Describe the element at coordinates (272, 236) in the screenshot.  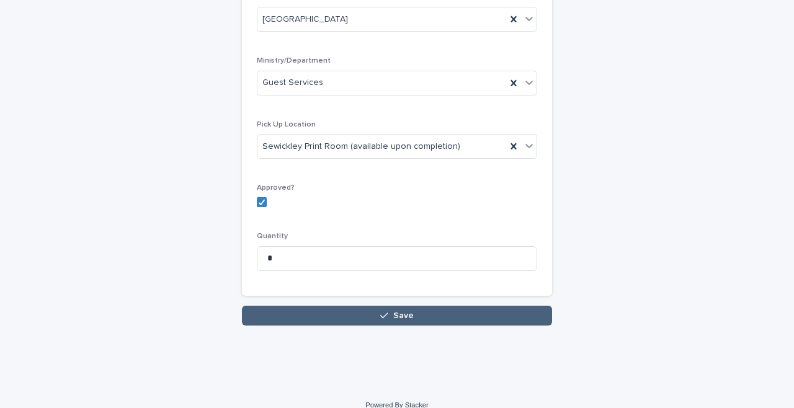
I see `span: Quantity` at that location.